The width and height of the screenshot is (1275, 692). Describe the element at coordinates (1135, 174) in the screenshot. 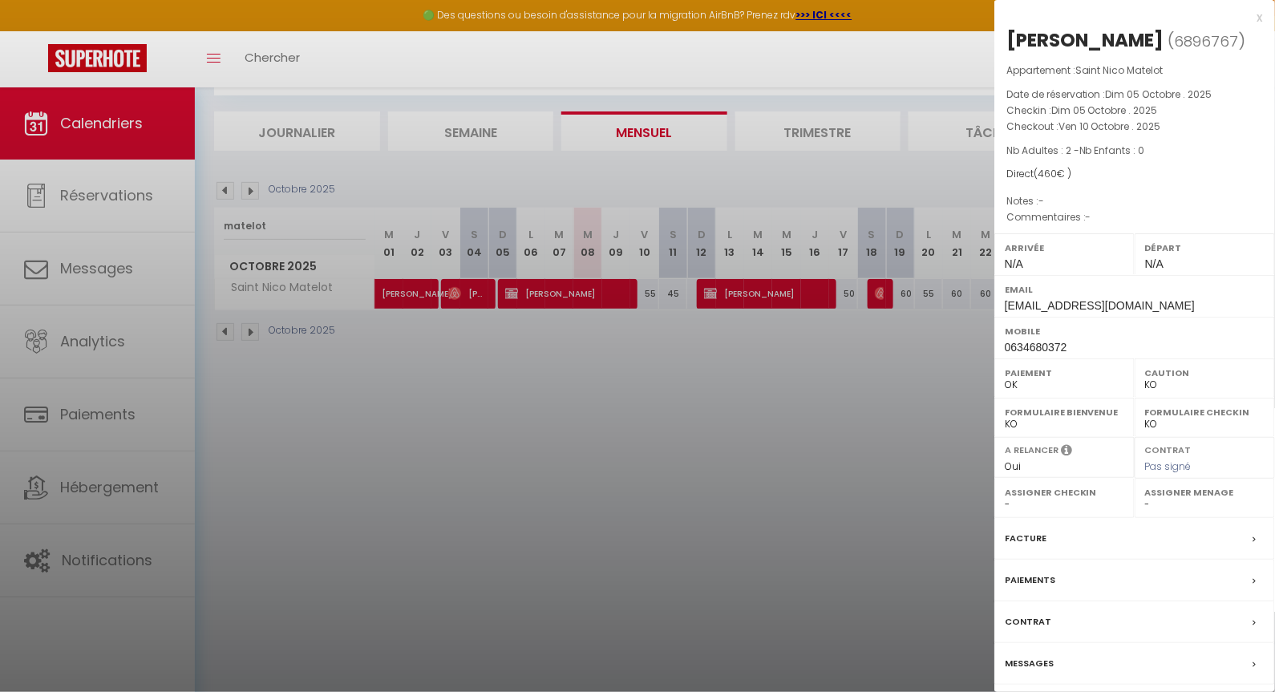

I see `div: Direct` at that location.